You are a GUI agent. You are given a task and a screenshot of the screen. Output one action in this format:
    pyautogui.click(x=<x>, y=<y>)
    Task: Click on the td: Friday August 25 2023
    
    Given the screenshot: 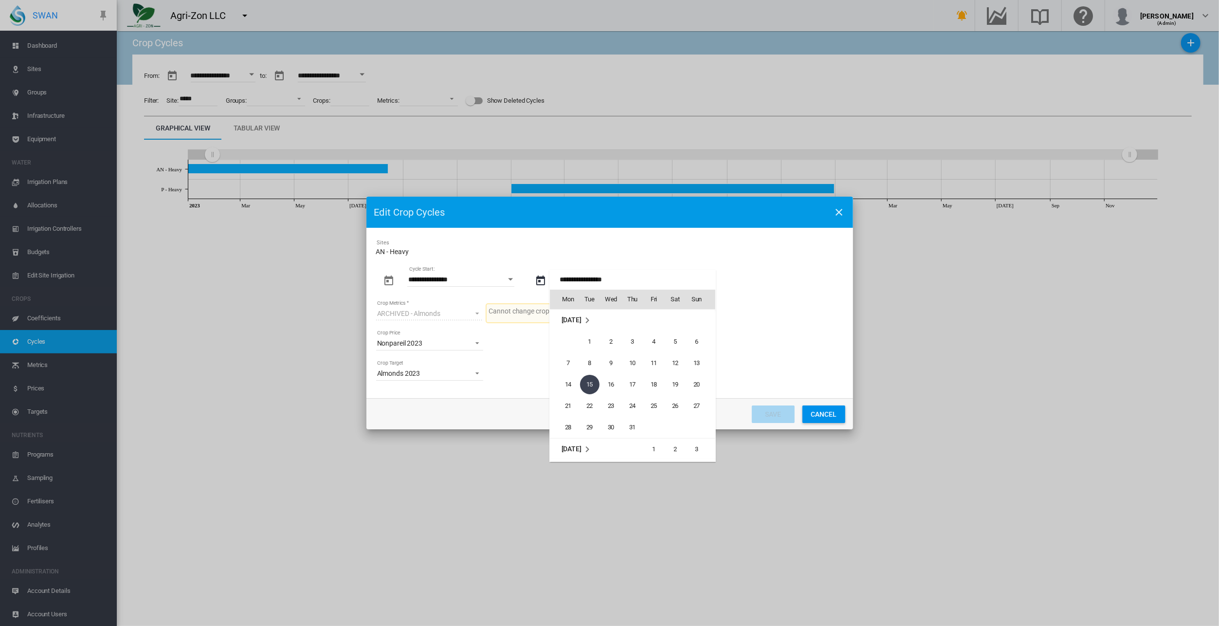 What is the action you would take?
    pyautogui.click(x=654, y=406)
    